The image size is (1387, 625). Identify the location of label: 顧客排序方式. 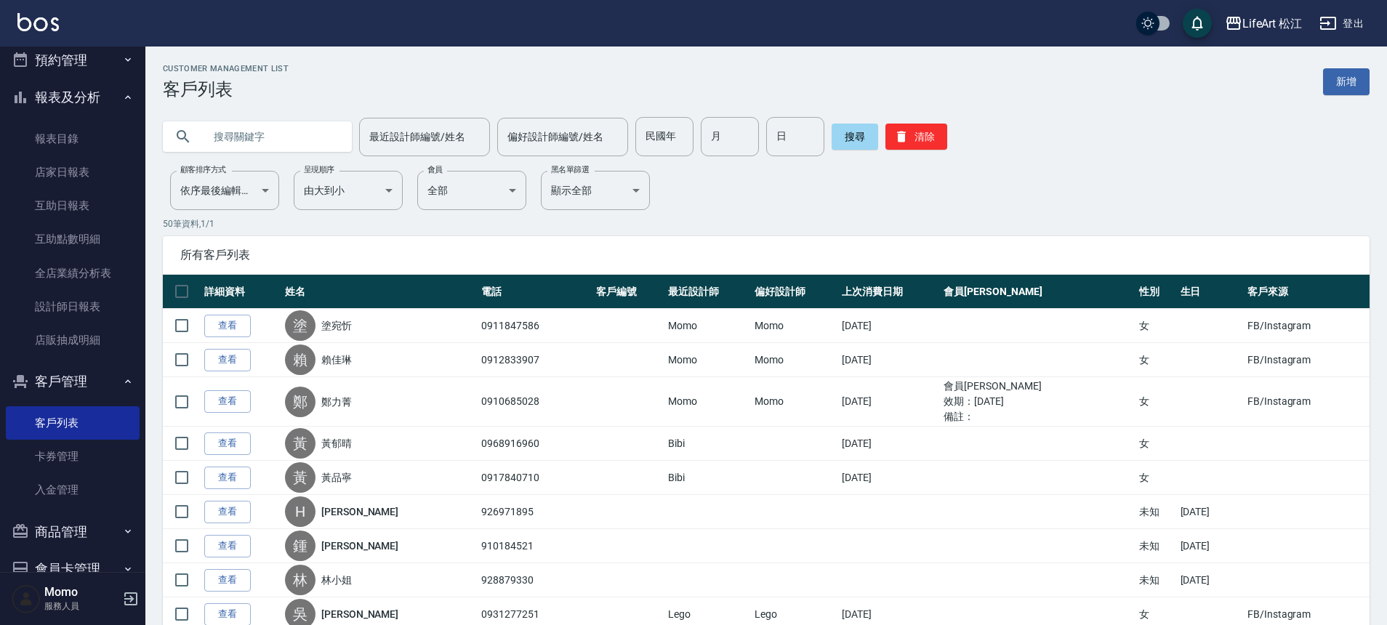
(203, 169).